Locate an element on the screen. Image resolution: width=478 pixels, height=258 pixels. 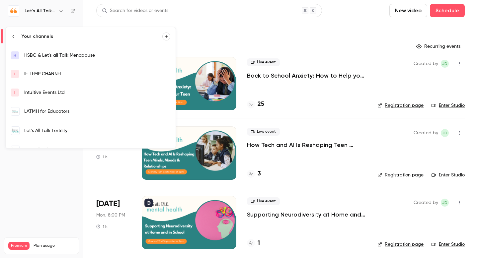
img: Let's All Talk Fertility is located at coordinates (15, 131).